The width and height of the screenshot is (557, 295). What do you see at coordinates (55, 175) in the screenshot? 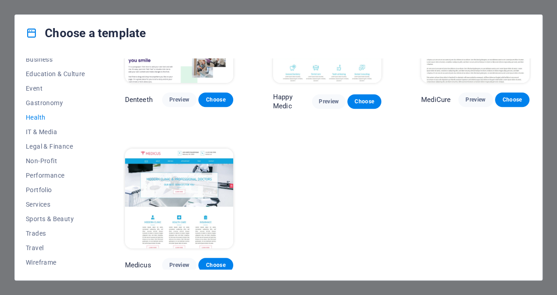
I see `span: Performance` at bounding box center [55, 175].